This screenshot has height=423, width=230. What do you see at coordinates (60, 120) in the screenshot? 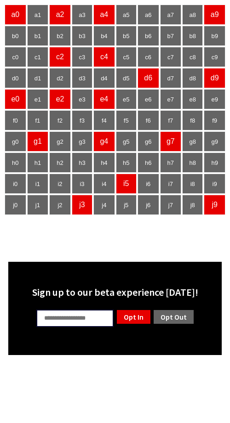
I see `td: f2` at bounding box center [60, 120].